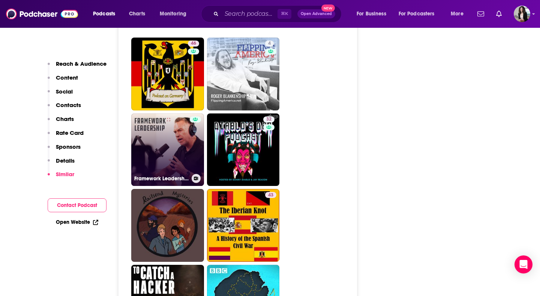 This screenshot has width=540, height=296. Describe the element at coordinates (67, 77) in the screenshot. I see `p: Content` at that location.